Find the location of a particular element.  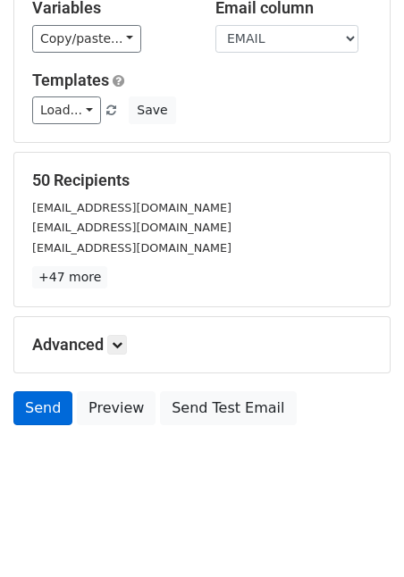

button: Save is located at coordinates (152, 110).